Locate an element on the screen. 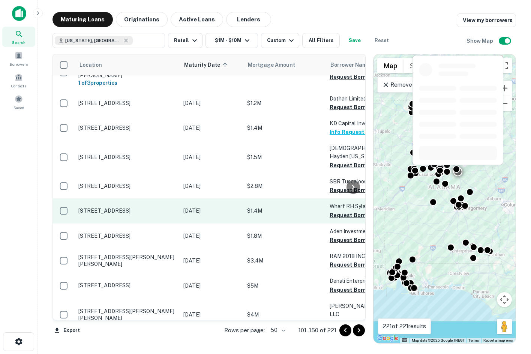  a: Search is located at coordinates (19, 37).